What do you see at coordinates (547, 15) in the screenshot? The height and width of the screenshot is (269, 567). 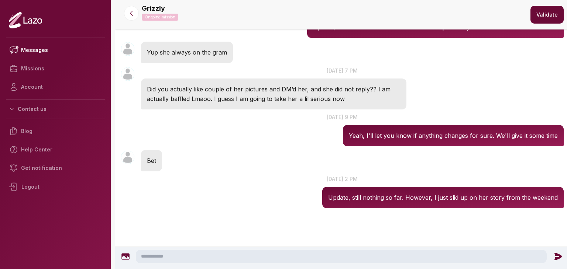 I see `button: Validate` at bounding box center [547, 15].